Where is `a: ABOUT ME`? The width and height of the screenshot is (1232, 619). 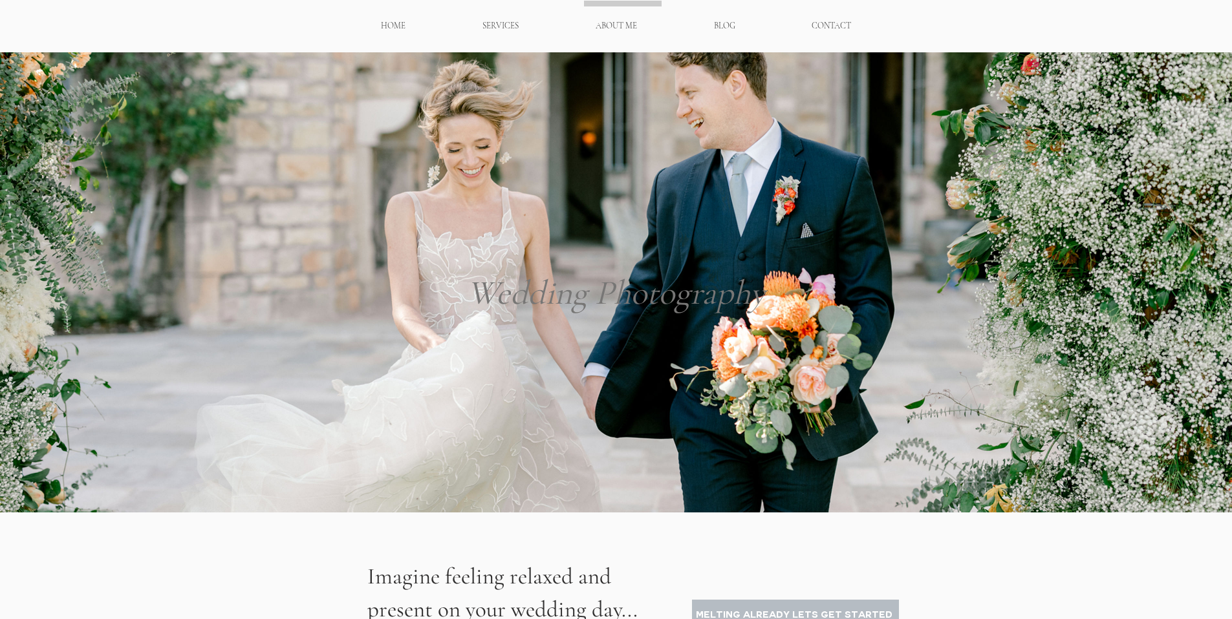 a: ABOUT ME is located at coordinates (616, 26).